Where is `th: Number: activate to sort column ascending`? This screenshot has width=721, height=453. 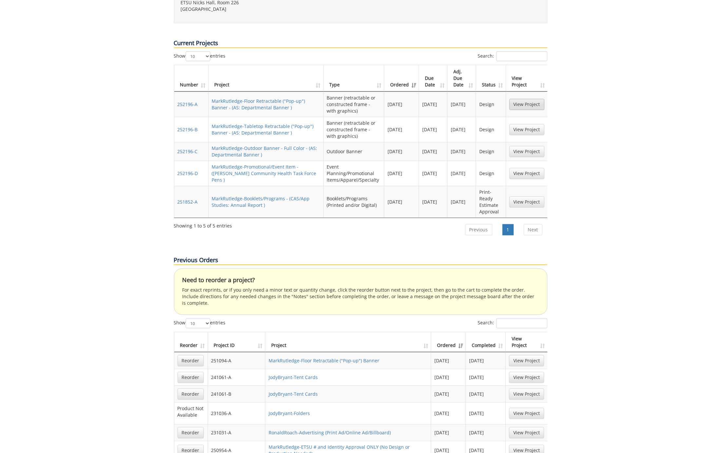
th: Number: activate to sort column ascending is located at coordinates (191, 78).